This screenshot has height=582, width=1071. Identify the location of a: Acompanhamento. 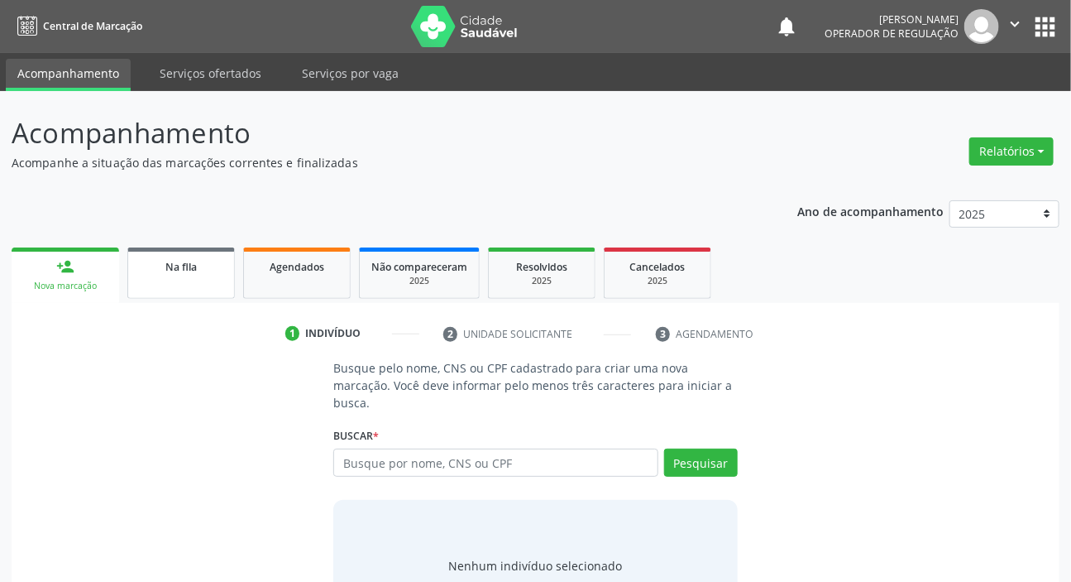
(68, 74).